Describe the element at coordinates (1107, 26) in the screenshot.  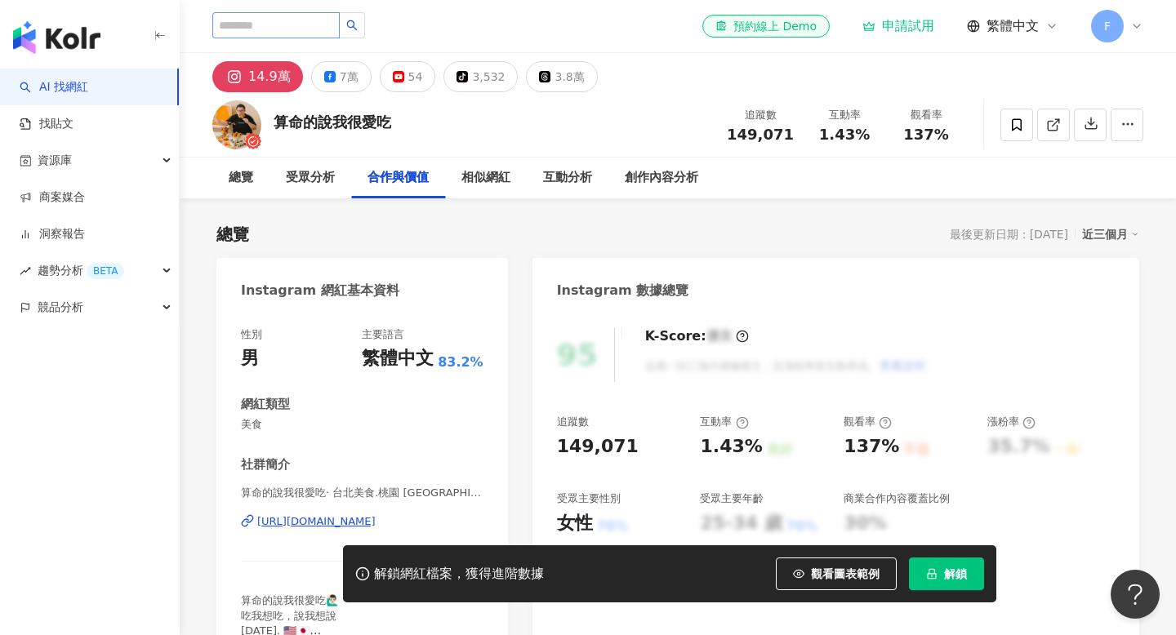
I see `span: F` at that location.